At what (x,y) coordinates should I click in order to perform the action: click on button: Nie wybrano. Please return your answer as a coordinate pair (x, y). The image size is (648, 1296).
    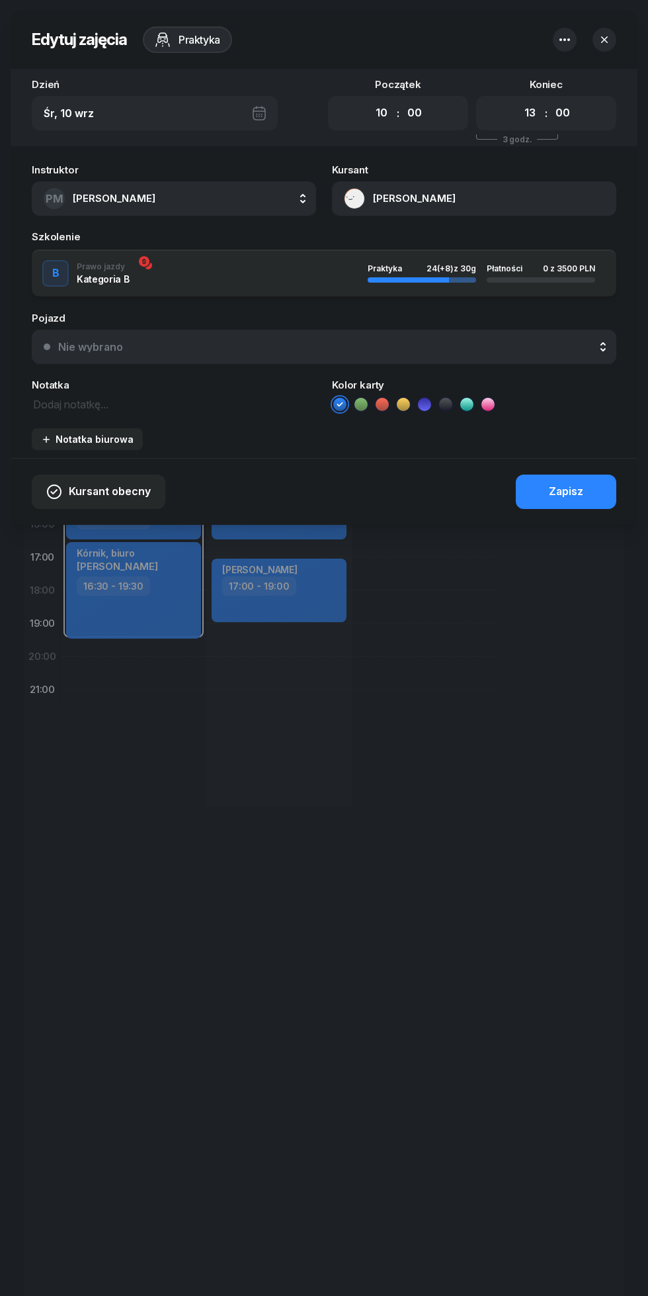
    Looking at the image, I should click on (324, 347).